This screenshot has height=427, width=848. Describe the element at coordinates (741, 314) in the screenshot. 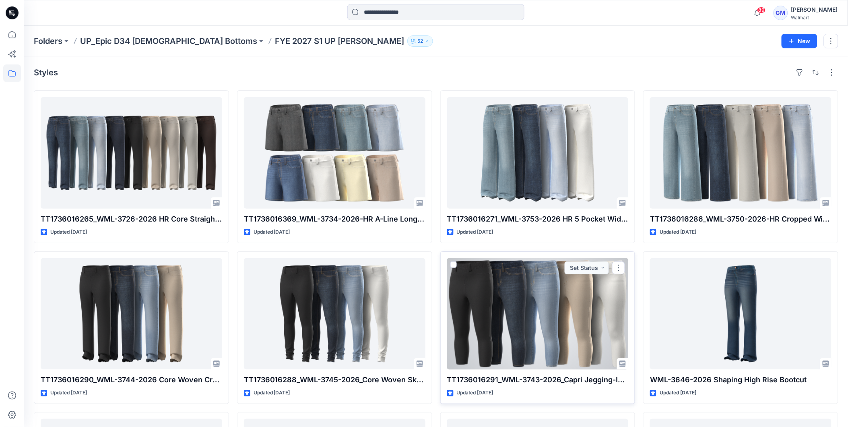

I see `a: WML-3646-2026 Shaping High Rise Bootcut` at that location.